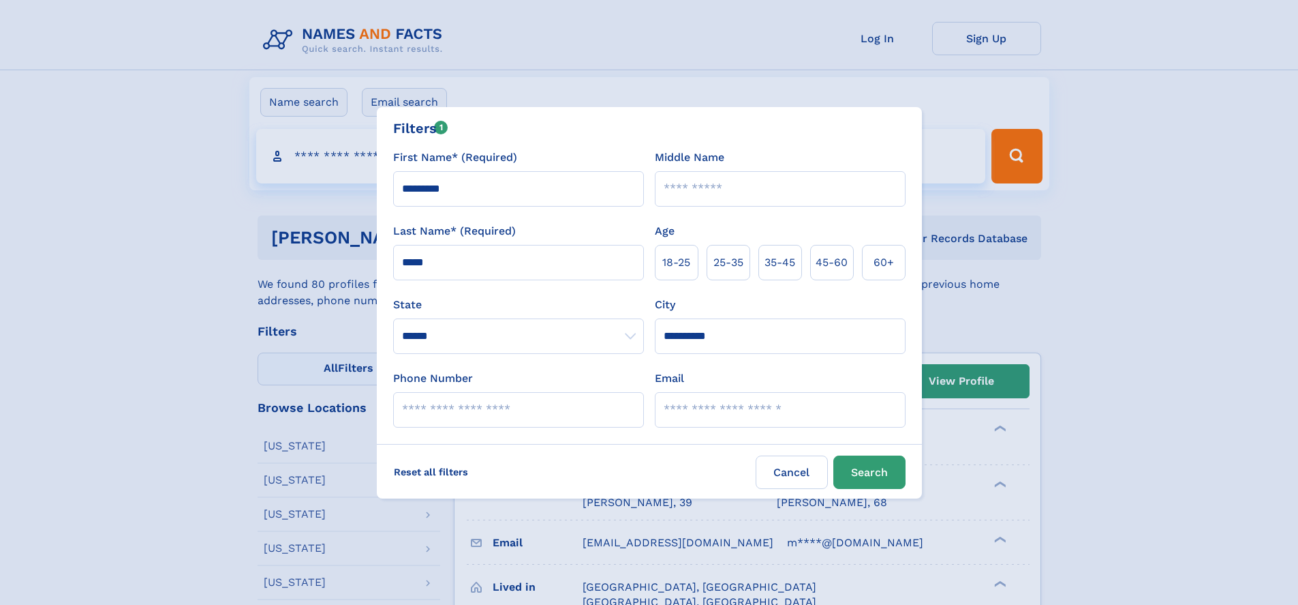 This screenshot has width=1298, height=605. What do you see at coordinates (665, 305) in the screenshot?
I see `label: City` at bounding box center [665, 305].